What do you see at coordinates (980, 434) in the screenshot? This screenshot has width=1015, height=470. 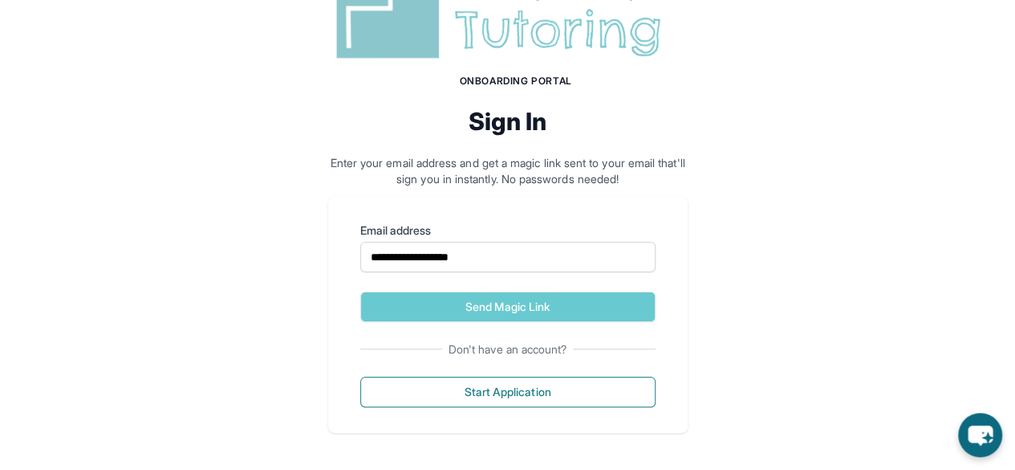 I see `button: chat-button` at bounding box center [980, 434].